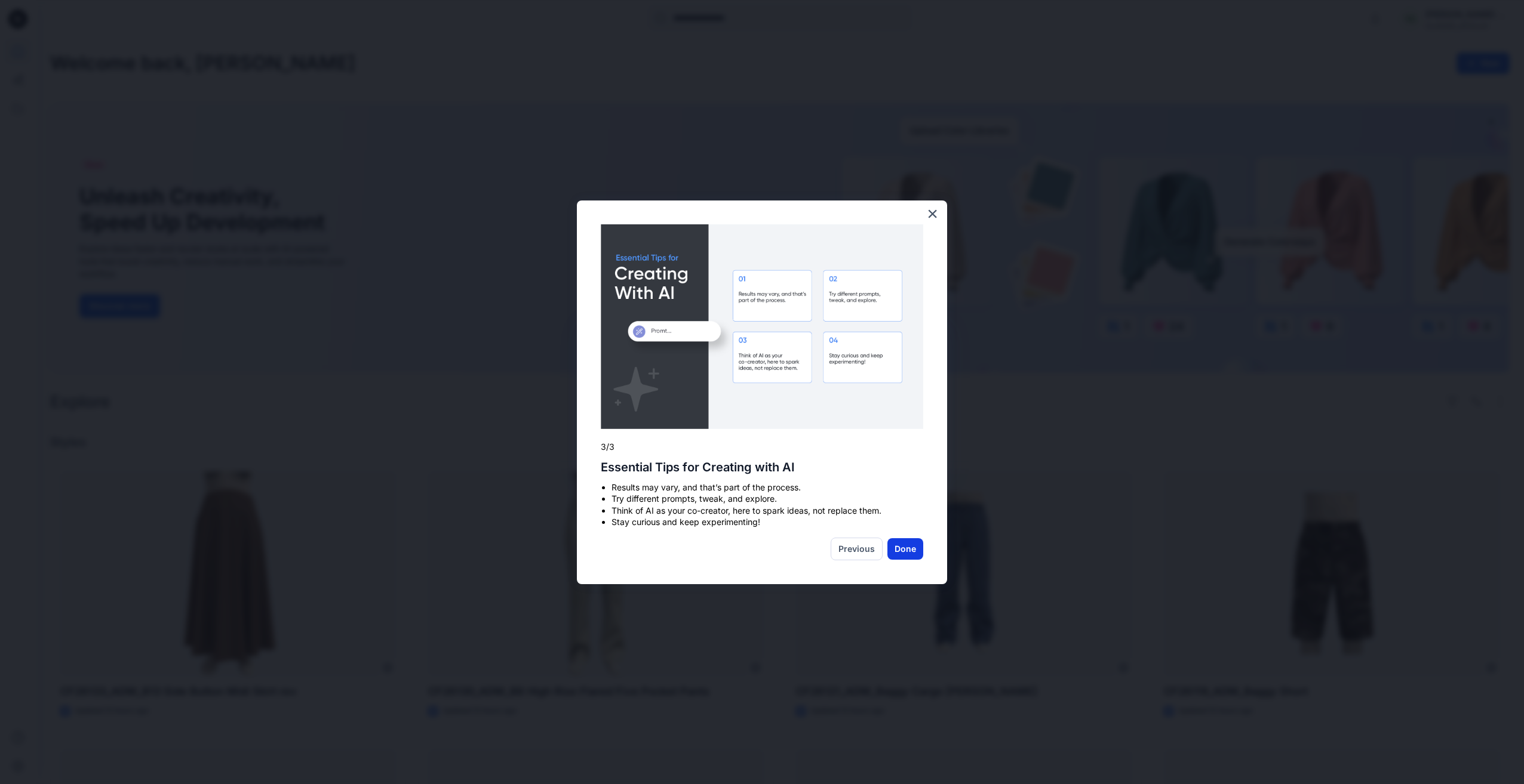 The height and width of the screenshot is (784, 1524). Describe the element at coordinates (767, 488) in the screenshot. I see `li: Results may vary, and that’s part of the process.` at that location.